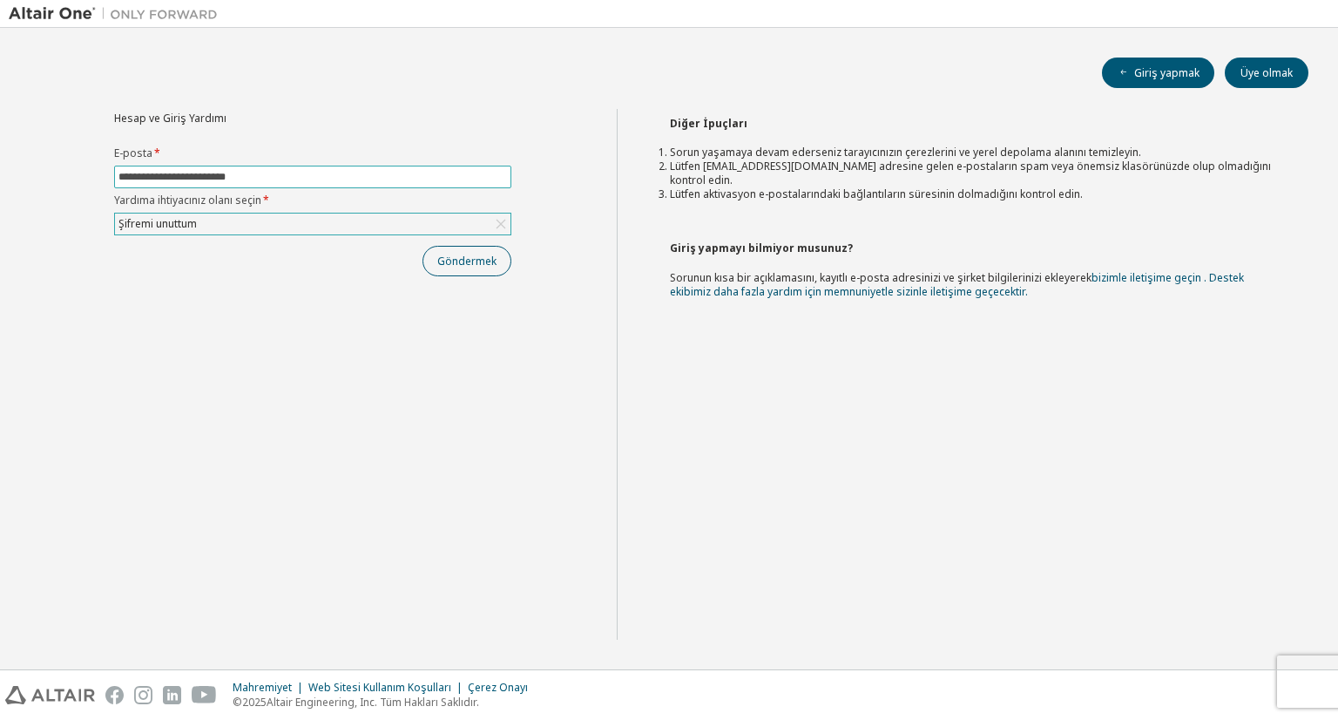 The height and width of the screenshot is (720, 1338). What do you see at coordinates (876, 193) in the screenshot?
I see `font: Lütfen aktivasyon e-postalarındaki bağlantıların süresinin dolmadığını kontrol edin.` at bounding box center [876, 193].